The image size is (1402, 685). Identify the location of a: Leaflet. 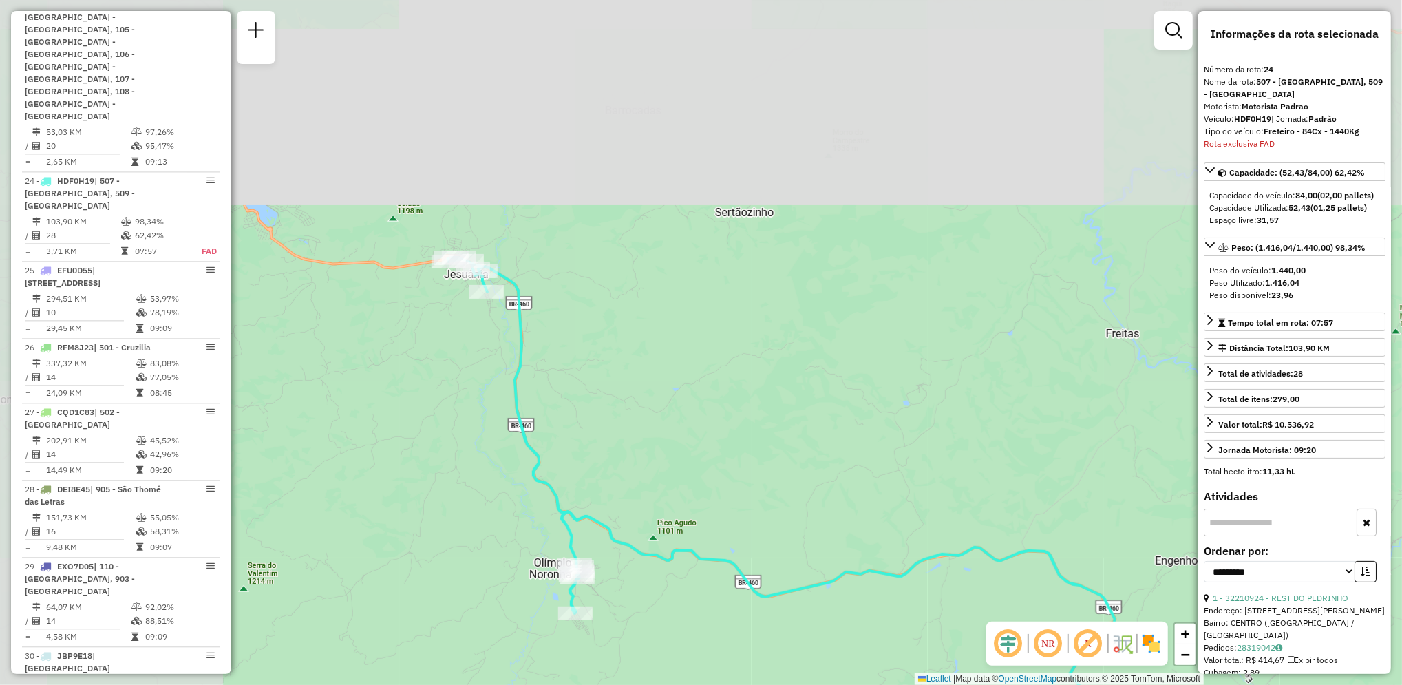
(935, 679).